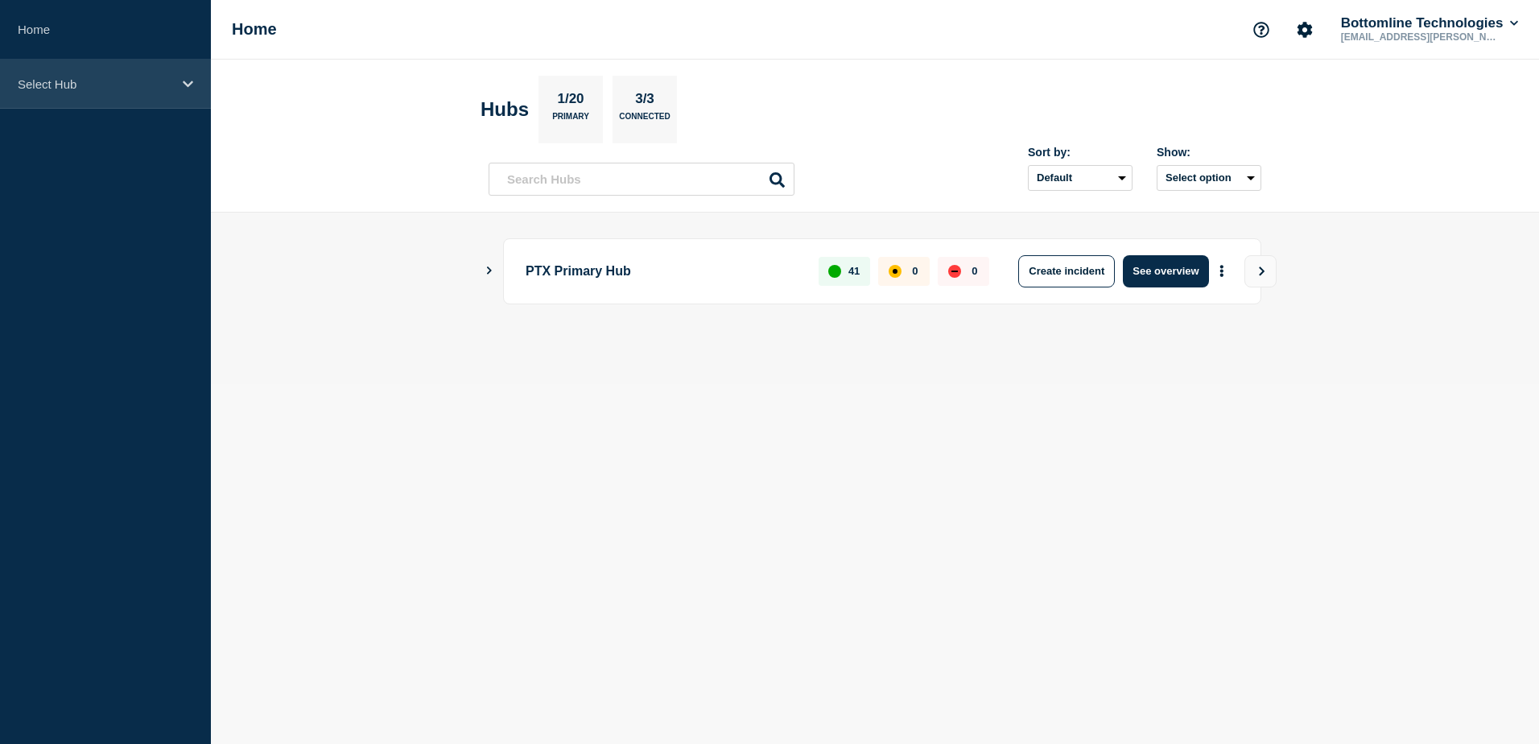 The height and width of the screenshot is (744, 1539). Describe the element at coordinates (641, 179) in the screenshot. I see `input: Search Hubs` at that location.